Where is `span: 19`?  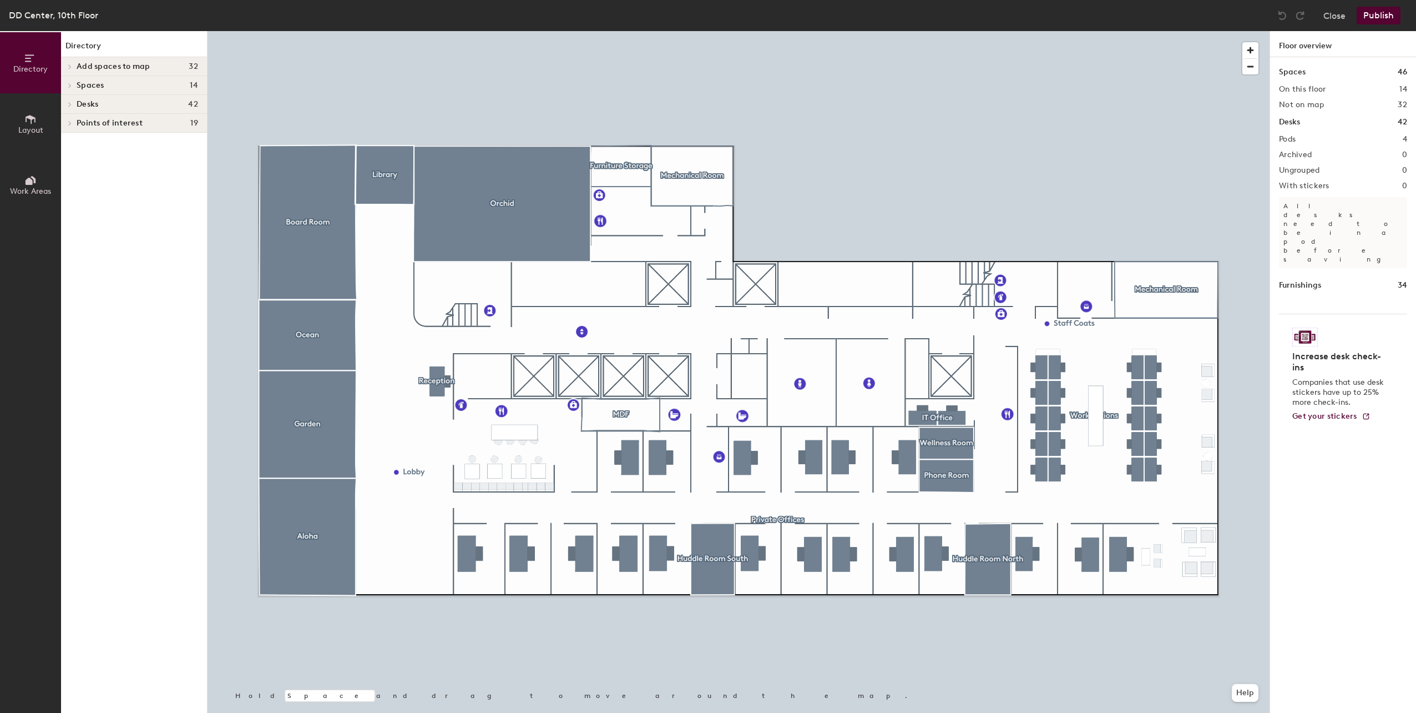
span: 19 is located at coordinates (194, 123).